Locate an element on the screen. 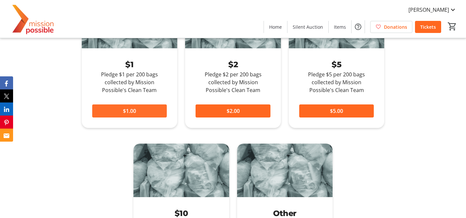 This screenshot has height=218, width=466. a: Home is located at coordinates (275, 27).